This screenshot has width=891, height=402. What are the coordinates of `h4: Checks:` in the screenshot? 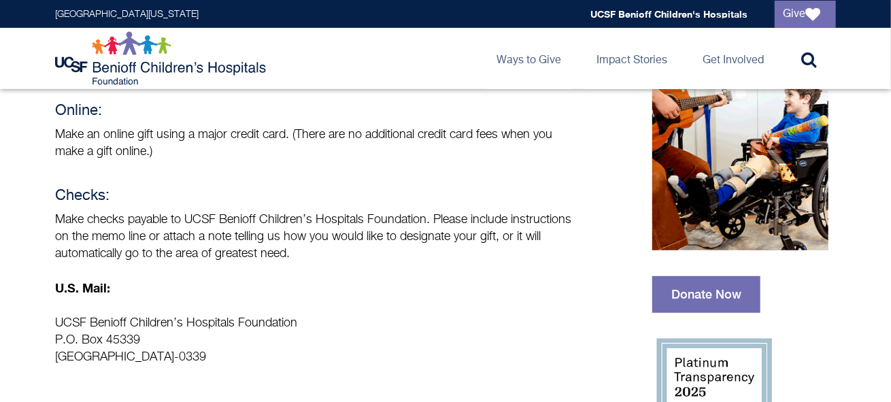 It's located at (317, 196).